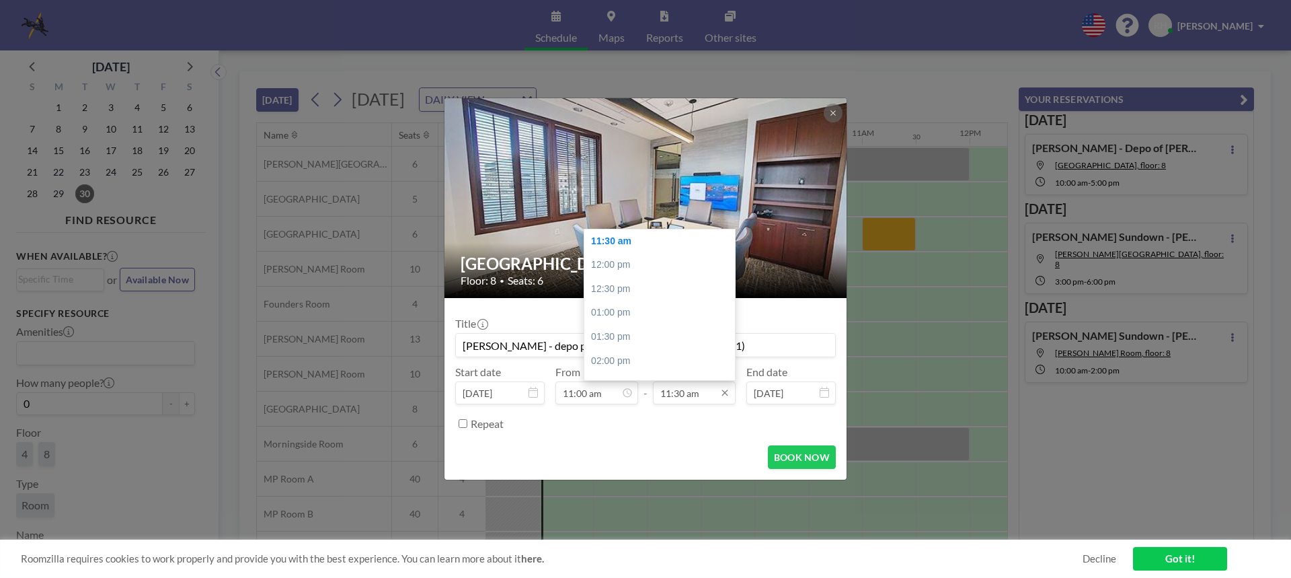 The image size is (1291, 578). Describe the element at coordinates (533, 558) in the screenshot. I see `a: here.` at that location.